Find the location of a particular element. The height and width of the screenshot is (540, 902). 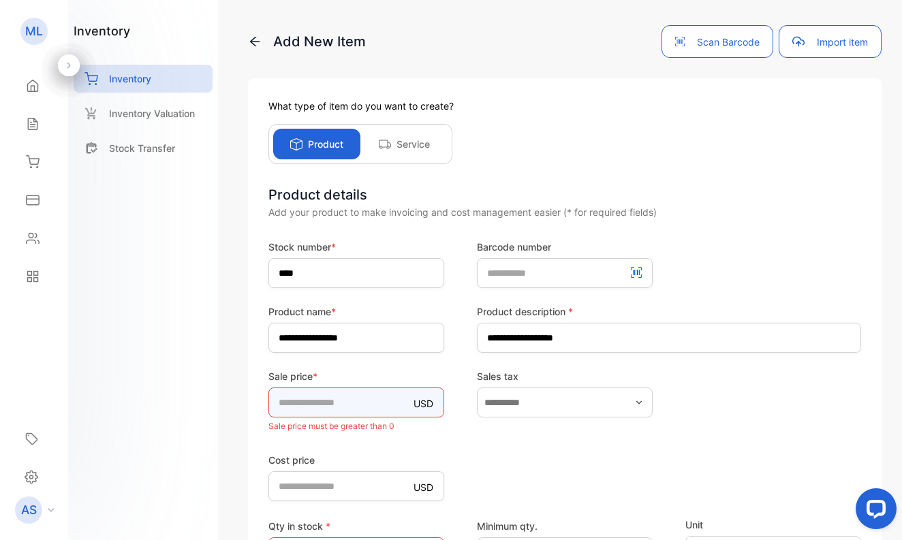

label: Unit is located at coordinates (774, 525).